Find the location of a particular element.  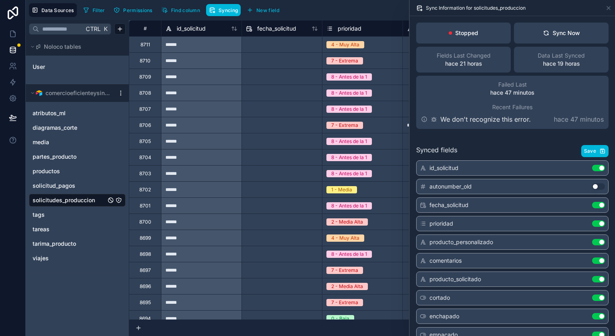

div: solicitudes_produccion is located at coordinates (77, 200).